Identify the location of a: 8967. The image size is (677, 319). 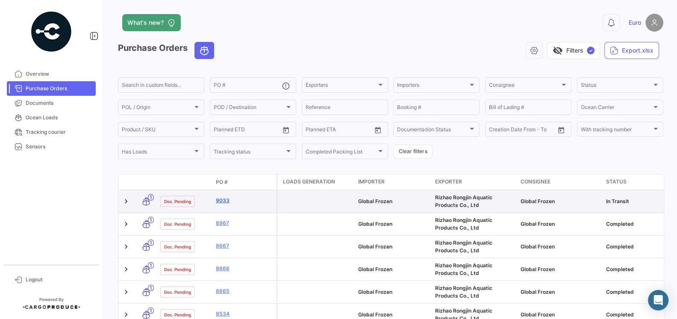
(244, 223).